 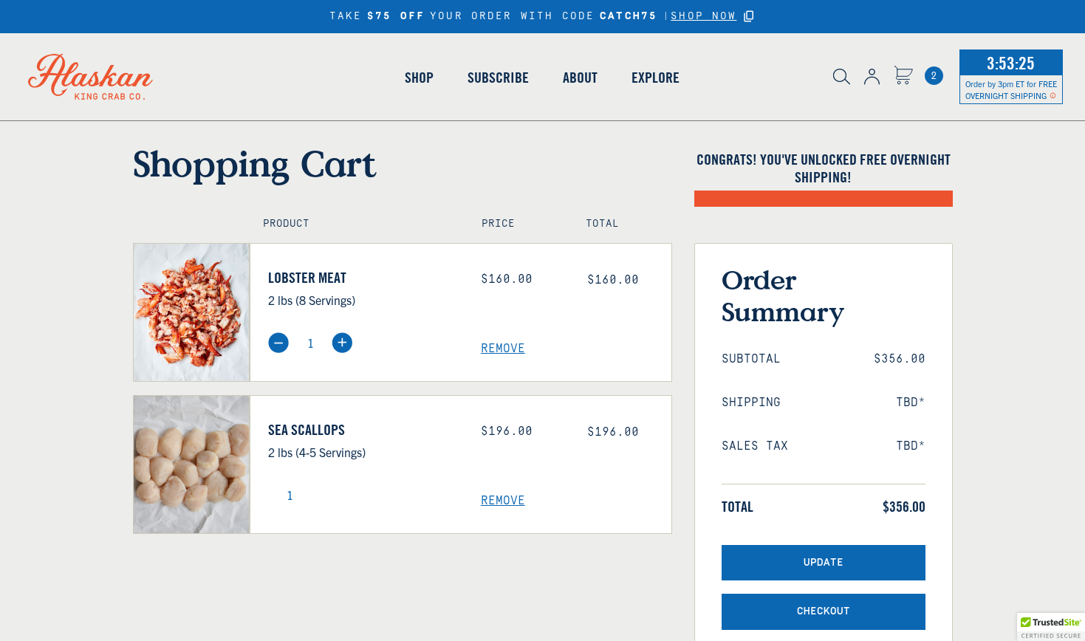 What do you see at coordinates (755, 446) in the screenshot?
I see `span: Sales Tax` at bounding box center [755, 446].